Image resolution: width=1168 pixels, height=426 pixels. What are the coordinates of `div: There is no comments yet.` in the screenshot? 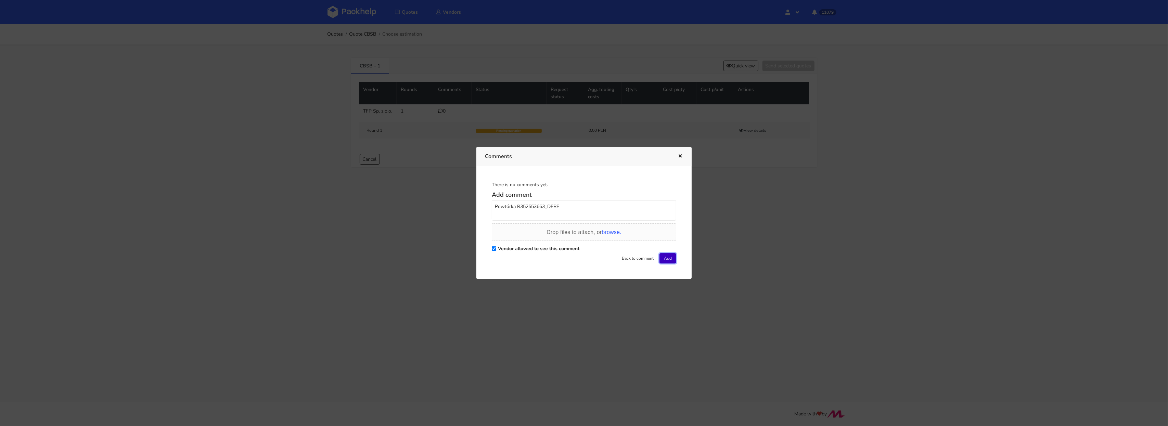 It's located at (584, 185).